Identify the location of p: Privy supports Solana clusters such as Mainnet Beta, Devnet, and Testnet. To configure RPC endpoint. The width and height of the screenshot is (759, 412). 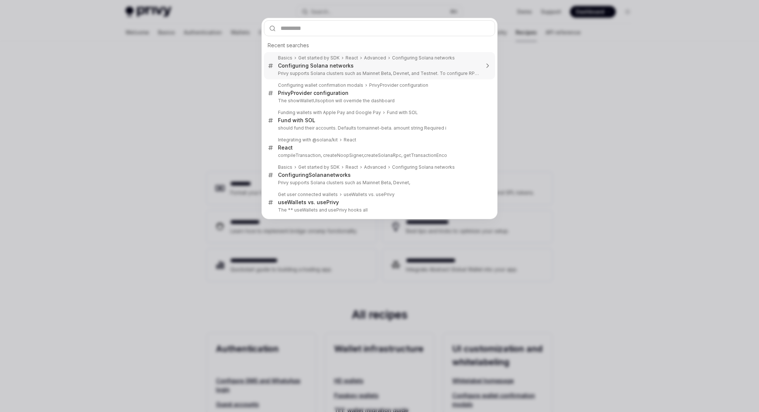
(379, 73).